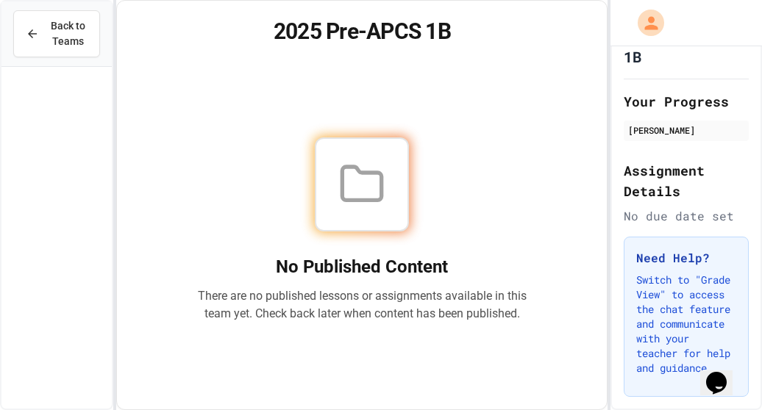 Image resolution: width=762 pixels, height=410 pixels. Describe the element at coordinates (362, 305) in the screenshot. I see `p: There are no published lessons or assignments available in this team yet. Check back later when c...` at that location.